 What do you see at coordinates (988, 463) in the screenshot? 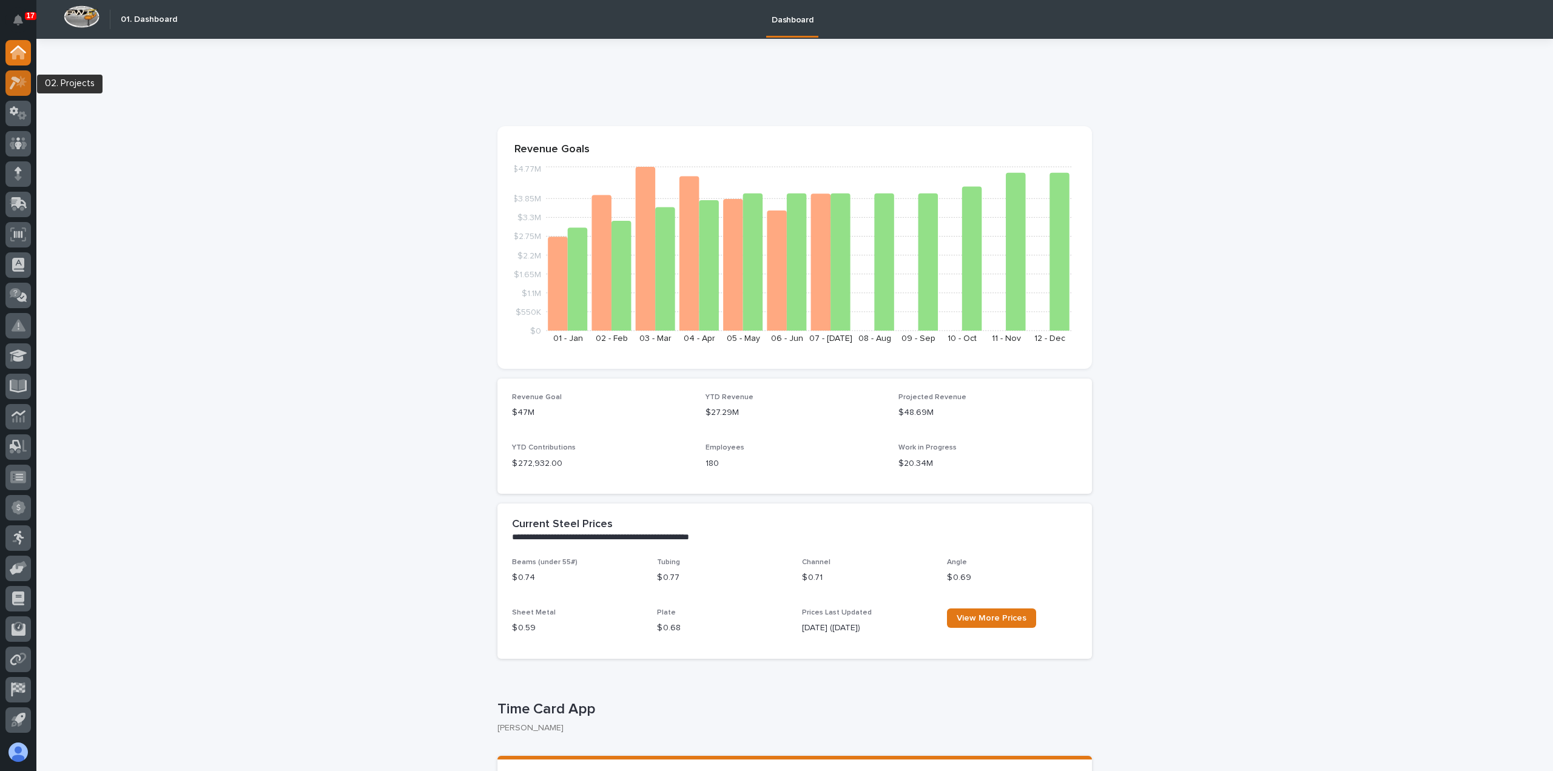
I see `p: $20.34M` at bounding box center [988, 463].